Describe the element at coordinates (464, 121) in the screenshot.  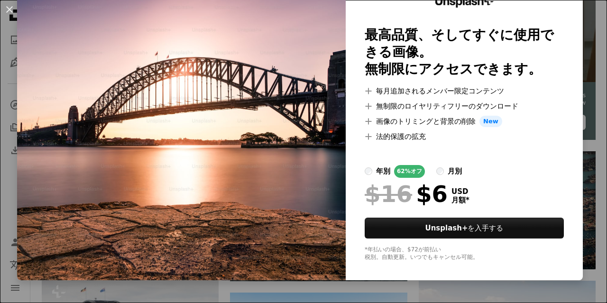
I see `li: 画像のトリミングと背景の削除` at that location.